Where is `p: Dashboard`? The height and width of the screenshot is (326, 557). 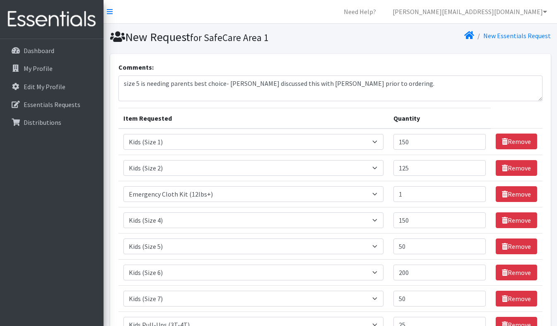 p: Dashboard is located at coordinates (39, 51).